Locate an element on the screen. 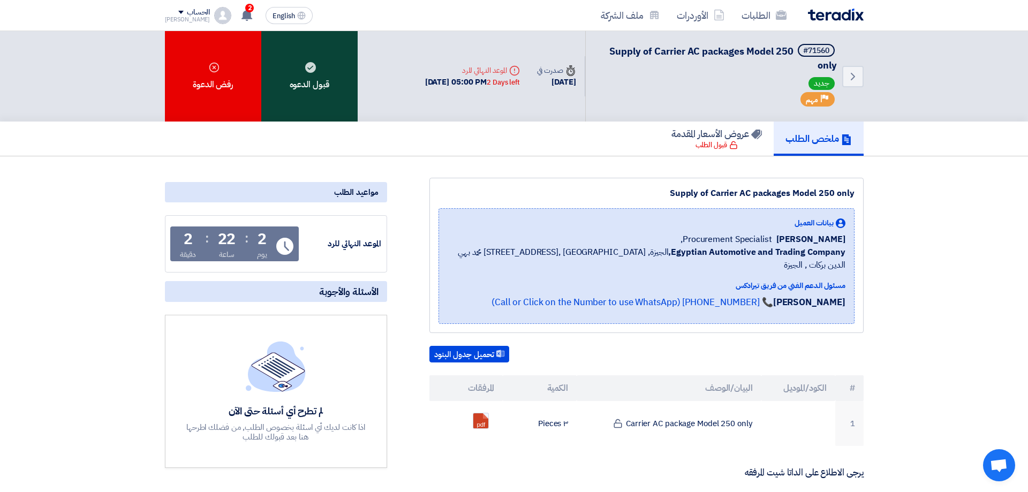 The image size is (1028, 492). button: English is located at coordinates (289, 16).